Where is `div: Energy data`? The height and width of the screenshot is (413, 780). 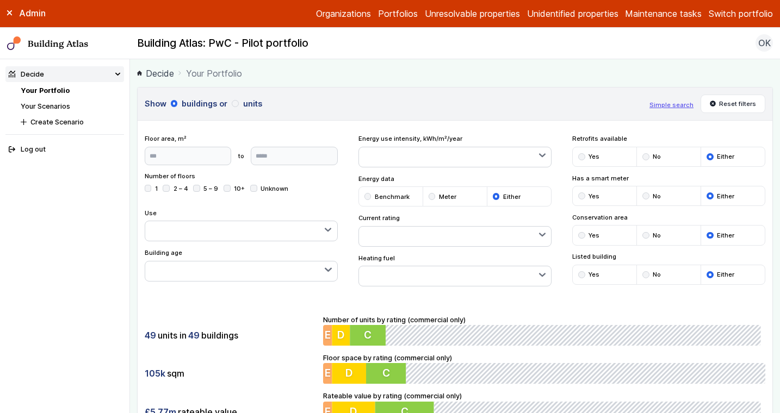 div: Energy data is located at coordinates (455, 191).